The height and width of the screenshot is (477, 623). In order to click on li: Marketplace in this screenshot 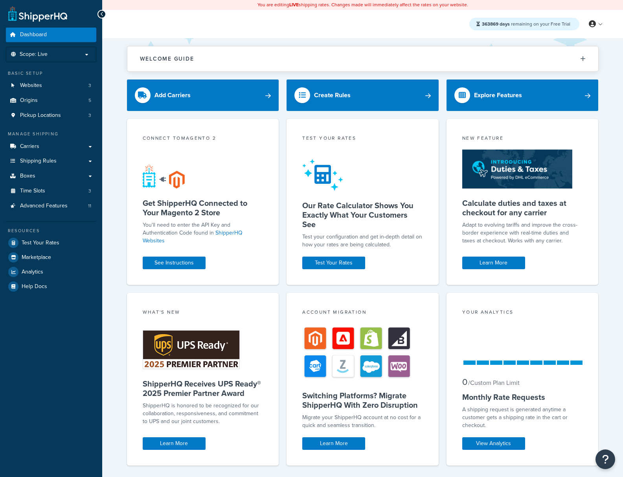, I will do `click(51, 257)`.